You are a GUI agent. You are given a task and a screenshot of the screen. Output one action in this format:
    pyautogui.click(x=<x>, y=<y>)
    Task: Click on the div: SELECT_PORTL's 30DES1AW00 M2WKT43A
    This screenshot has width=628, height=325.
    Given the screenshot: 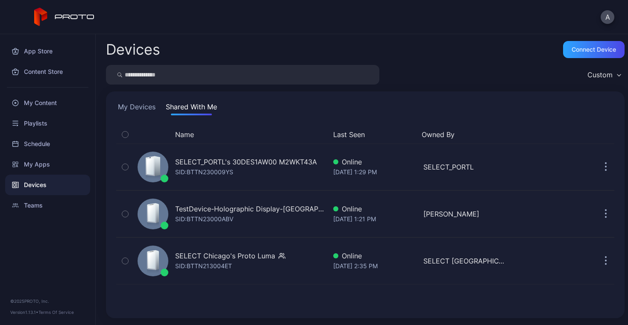 What is the action you would take?
    pyautogui.click(x=246, y=162)
    